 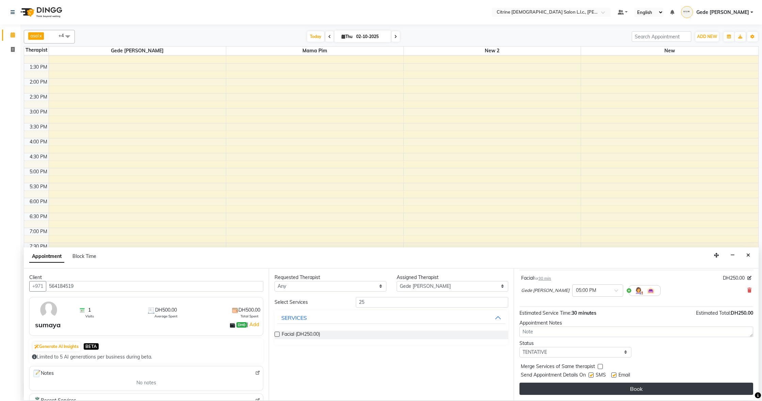 I want to click on span: Notes, so click(x=43, y=374).